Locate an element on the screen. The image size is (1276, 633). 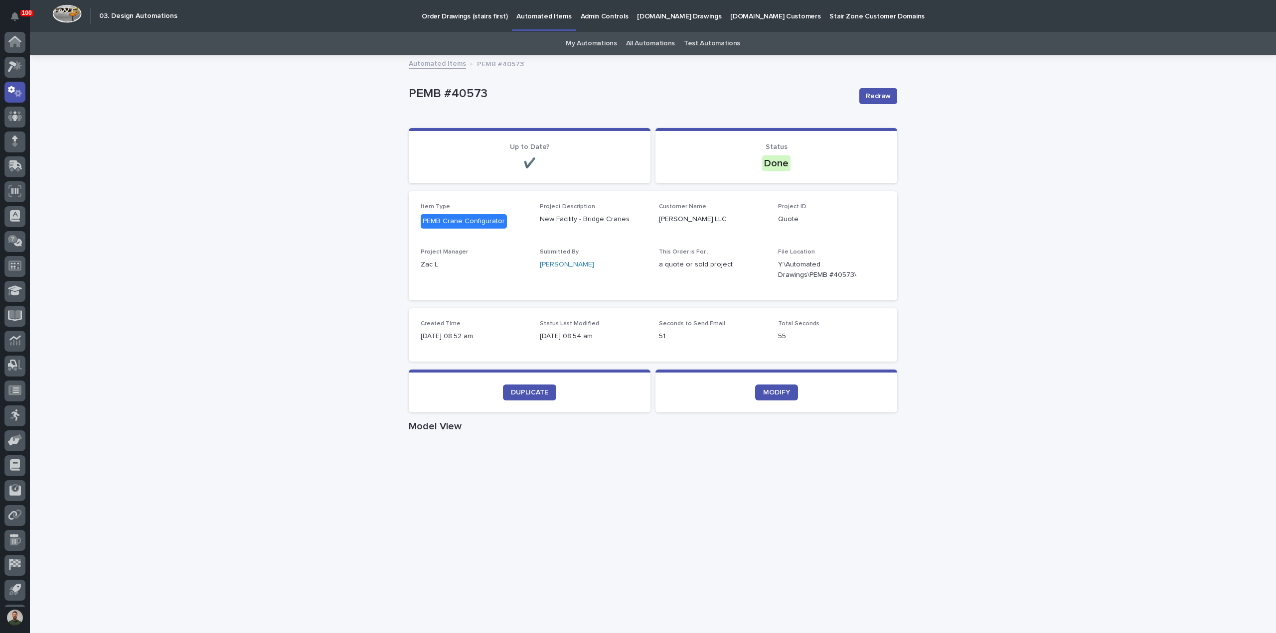
span: DUPLICATE is located at coordinates (529, 393).